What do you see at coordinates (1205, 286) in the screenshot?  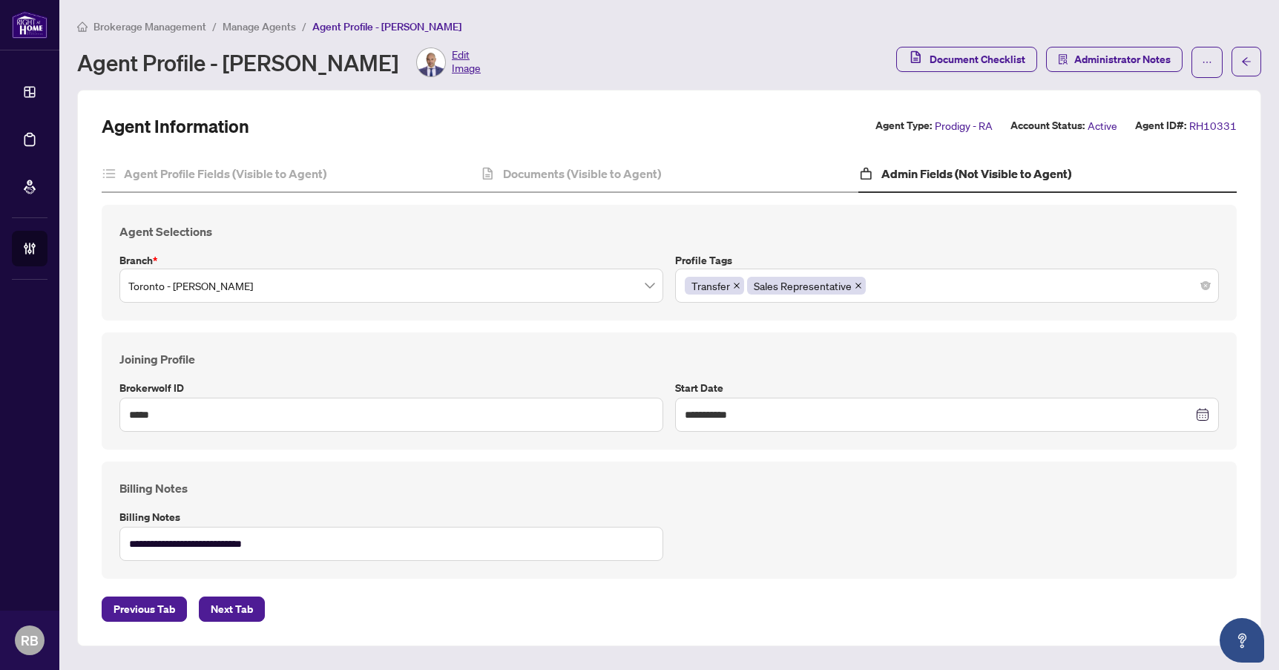 I see `span: close-circle` at bounding box center [1205, 286].